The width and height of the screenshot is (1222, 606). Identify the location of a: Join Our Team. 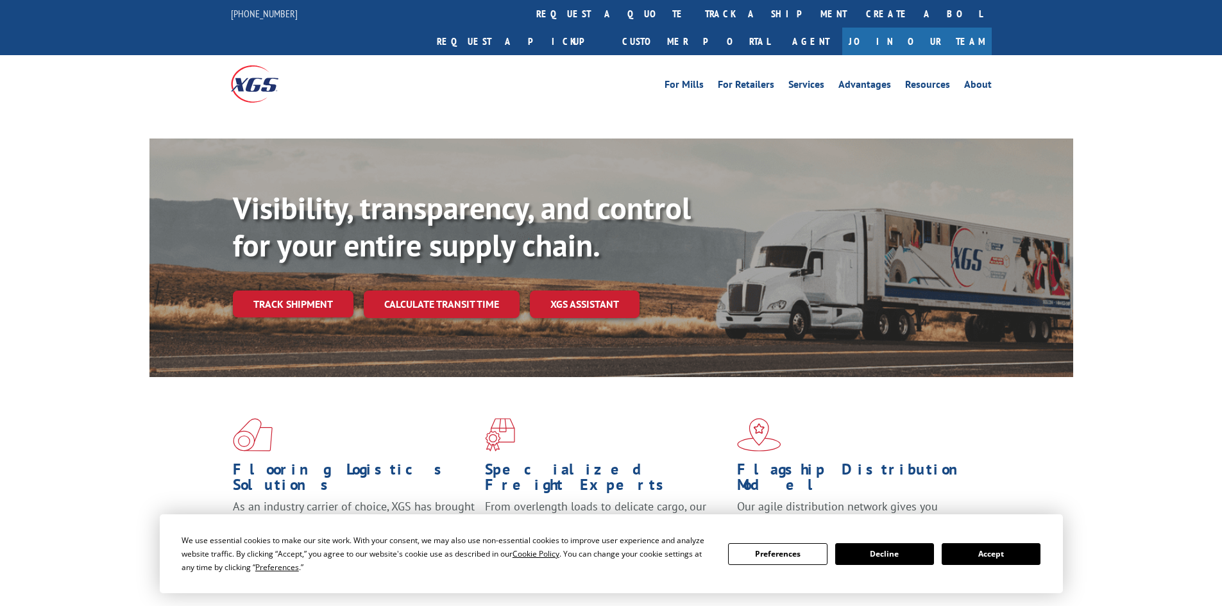
(917, 41).